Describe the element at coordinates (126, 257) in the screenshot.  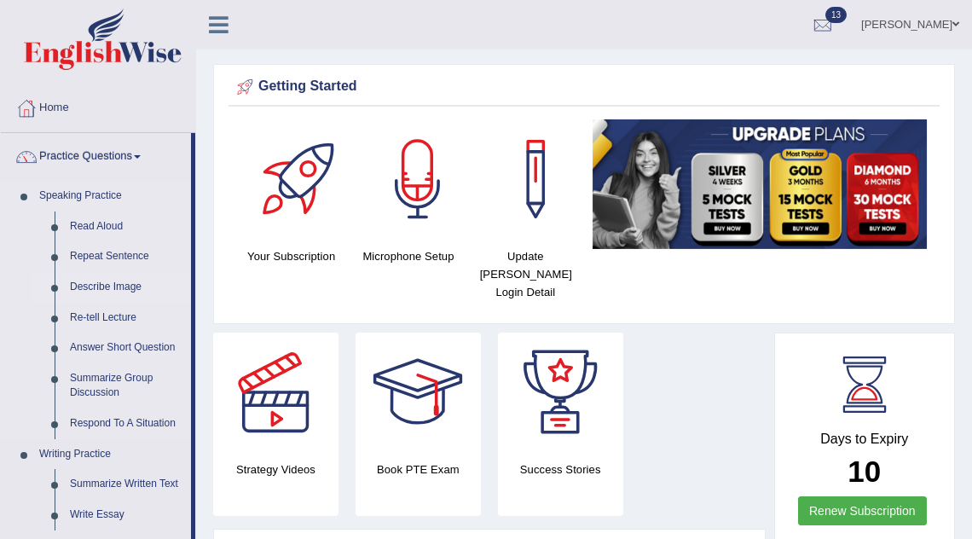
I see `a: Repeat Sentence` at that location.